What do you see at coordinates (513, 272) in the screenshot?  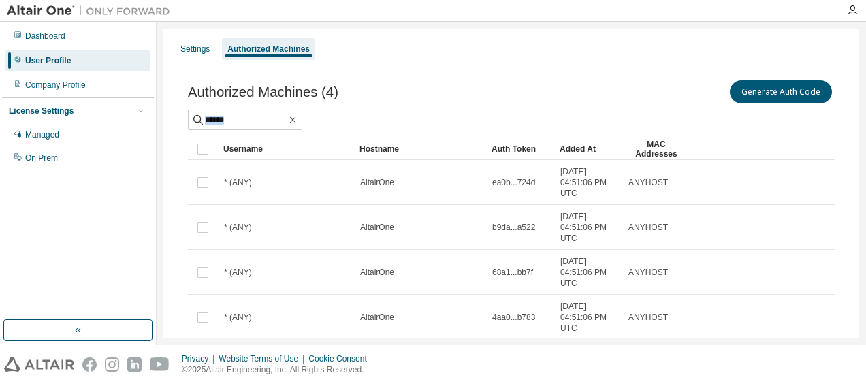 I see `span: 68a1...bb7f` at bounding box center [513, 272].